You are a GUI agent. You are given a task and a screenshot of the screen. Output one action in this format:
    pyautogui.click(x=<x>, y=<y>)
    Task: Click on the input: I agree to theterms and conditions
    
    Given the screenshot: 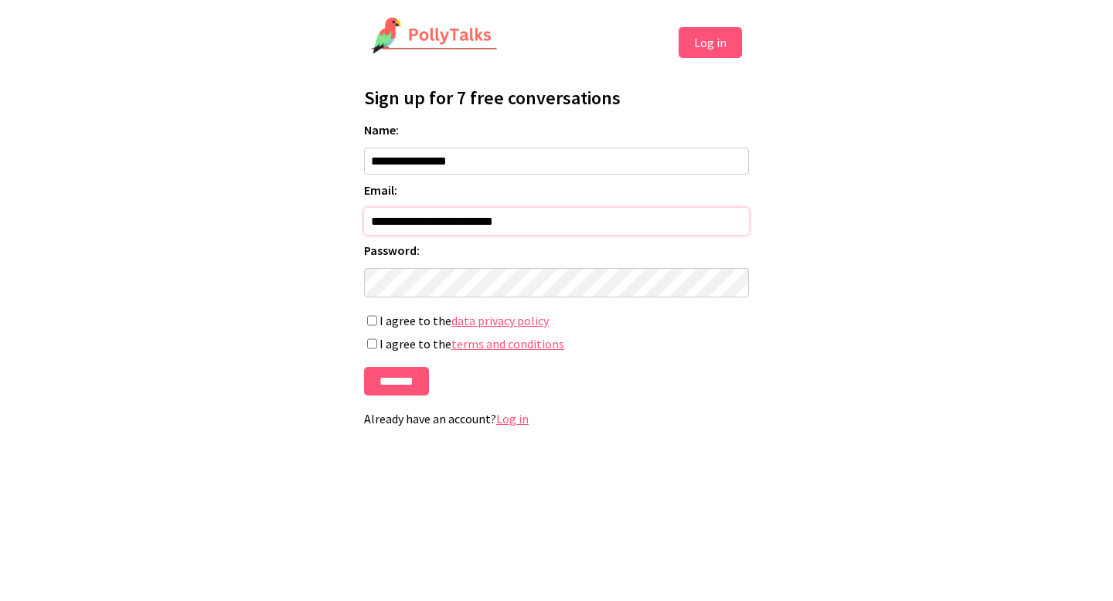 What is the action you would take?
    pyautogui.click(x=372, y=344)
    